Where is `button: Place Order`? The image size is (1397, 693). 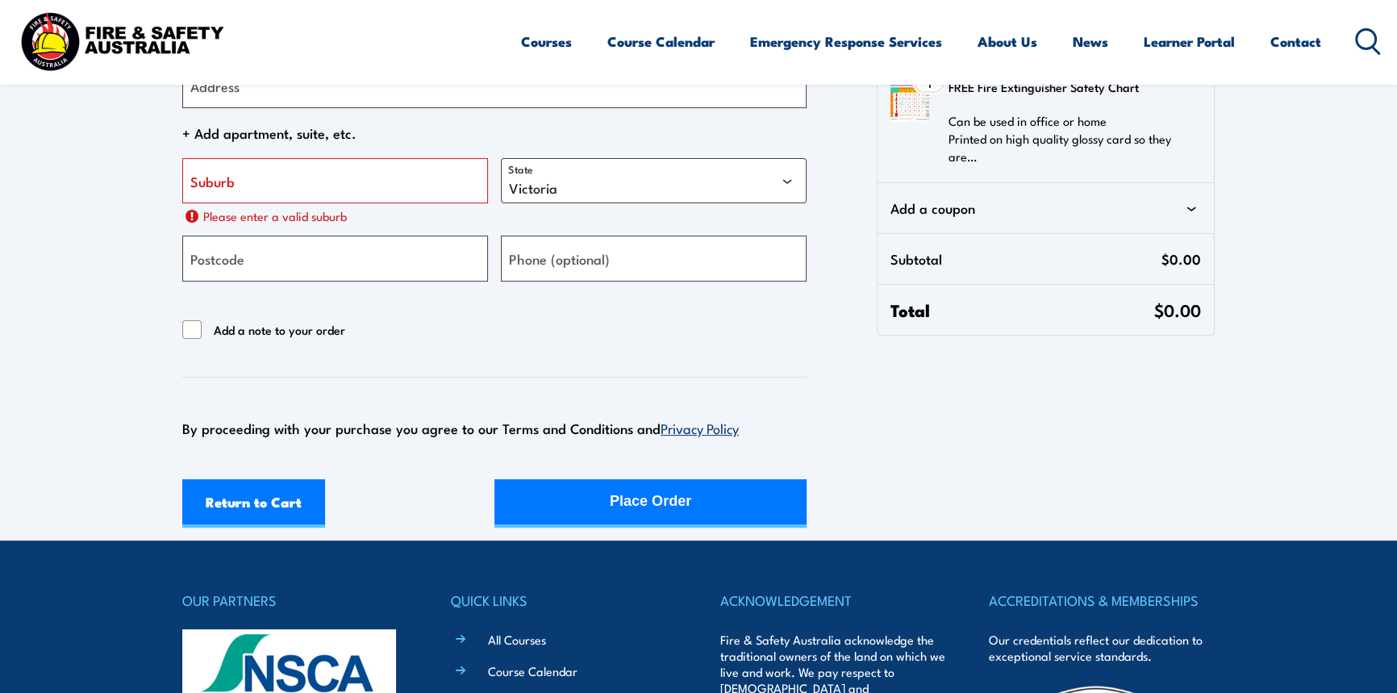
button: Place Order is located at coordinates (650, 503).